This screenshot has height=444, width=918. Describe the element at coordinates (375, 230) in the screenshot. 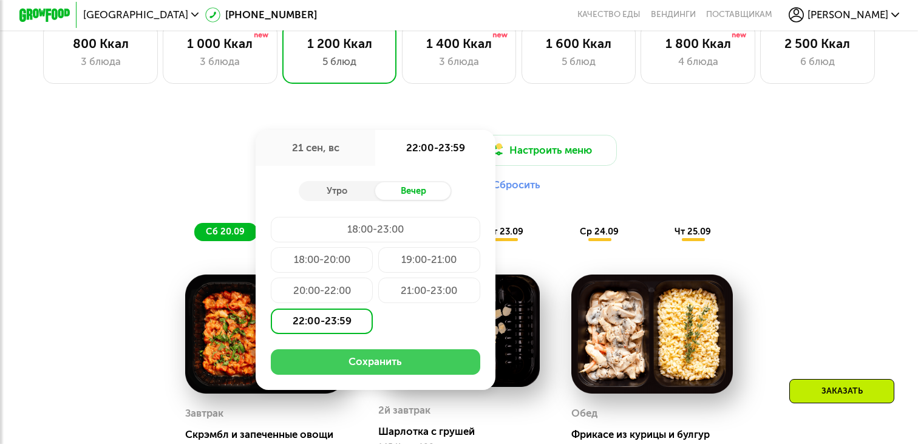

I see `div: 18:00-23:00` at that location.